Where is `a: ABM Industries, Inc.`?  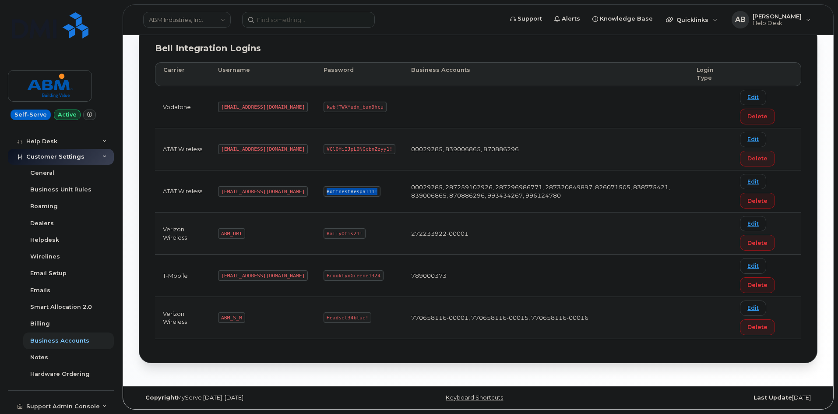 a: ABM Industries, Inc. is located at coordinates (187, 20).